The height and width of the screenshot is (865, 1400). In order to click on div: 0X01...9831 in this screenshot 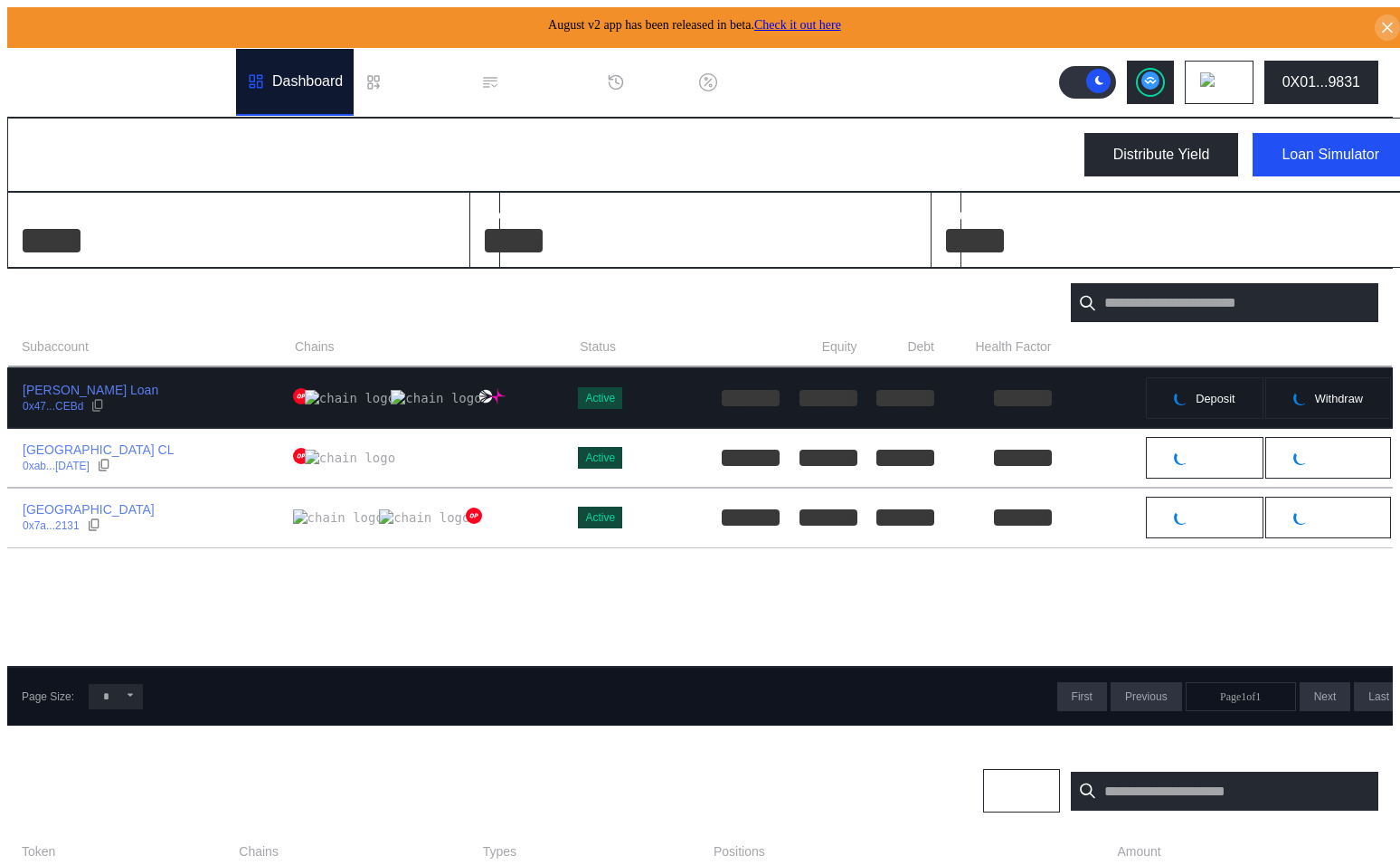, I will do `click(1321, 82)`.